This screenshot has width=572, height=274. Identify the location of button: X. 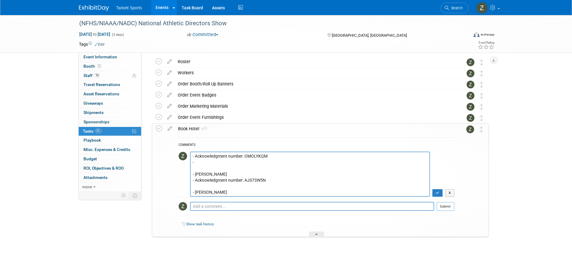
(450, 193).